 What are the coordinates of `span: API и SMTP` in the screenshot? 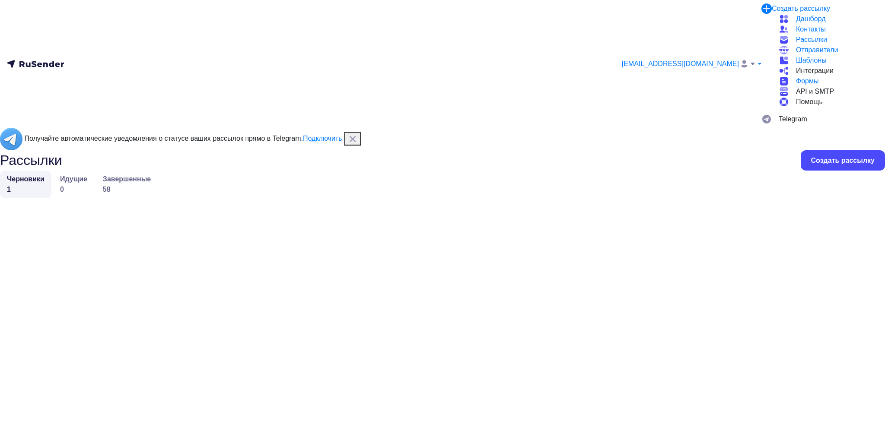 It's located at (815, 92).